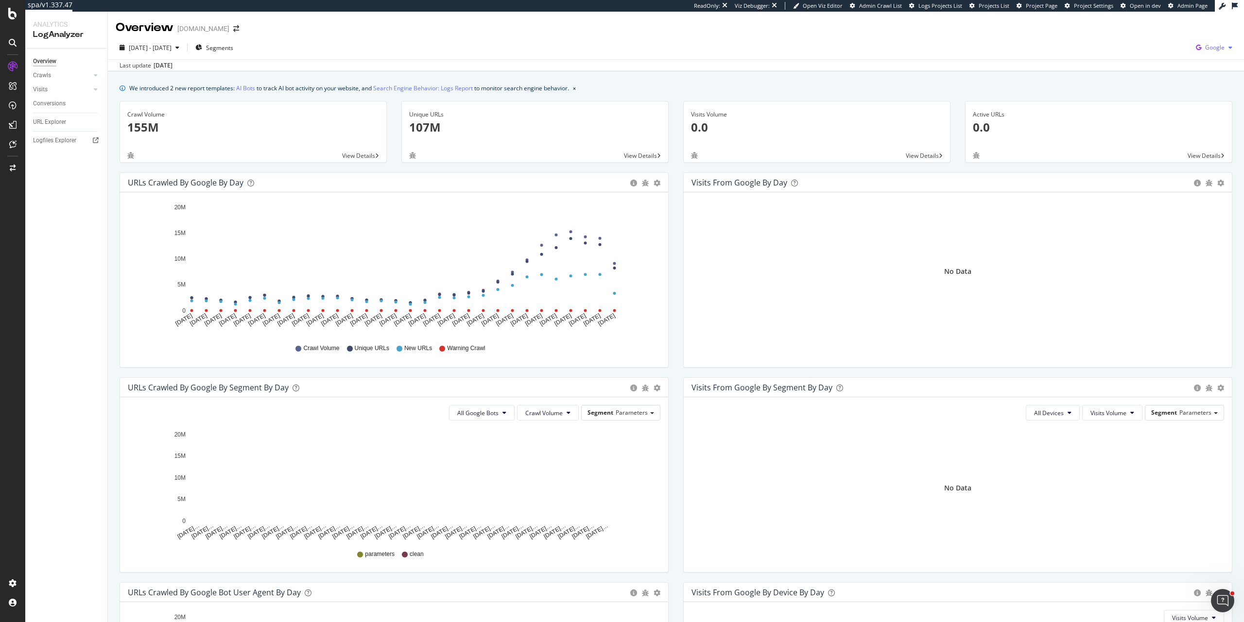 This screenshot has width=1244, height=622. I want to click on span: Open in dev, so click(1145, 5).